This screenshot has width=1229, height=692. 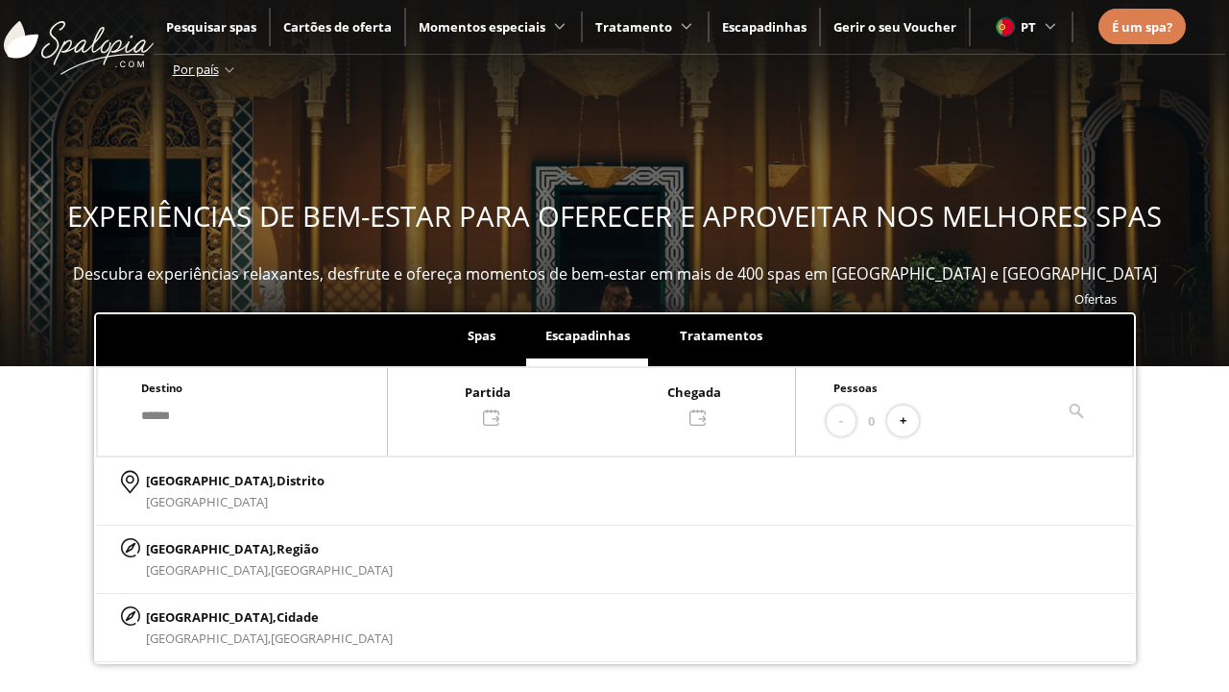 What do you see at coordinates (298, 548) in the screenshot?
I see `span: Região` at bounding box center [298, 548].